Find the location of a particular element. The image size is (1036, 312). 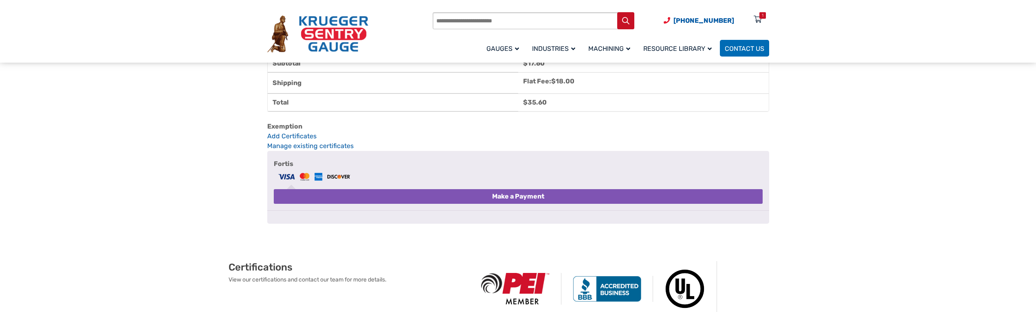

h2: Certifications is located at coordinates (349, 268).